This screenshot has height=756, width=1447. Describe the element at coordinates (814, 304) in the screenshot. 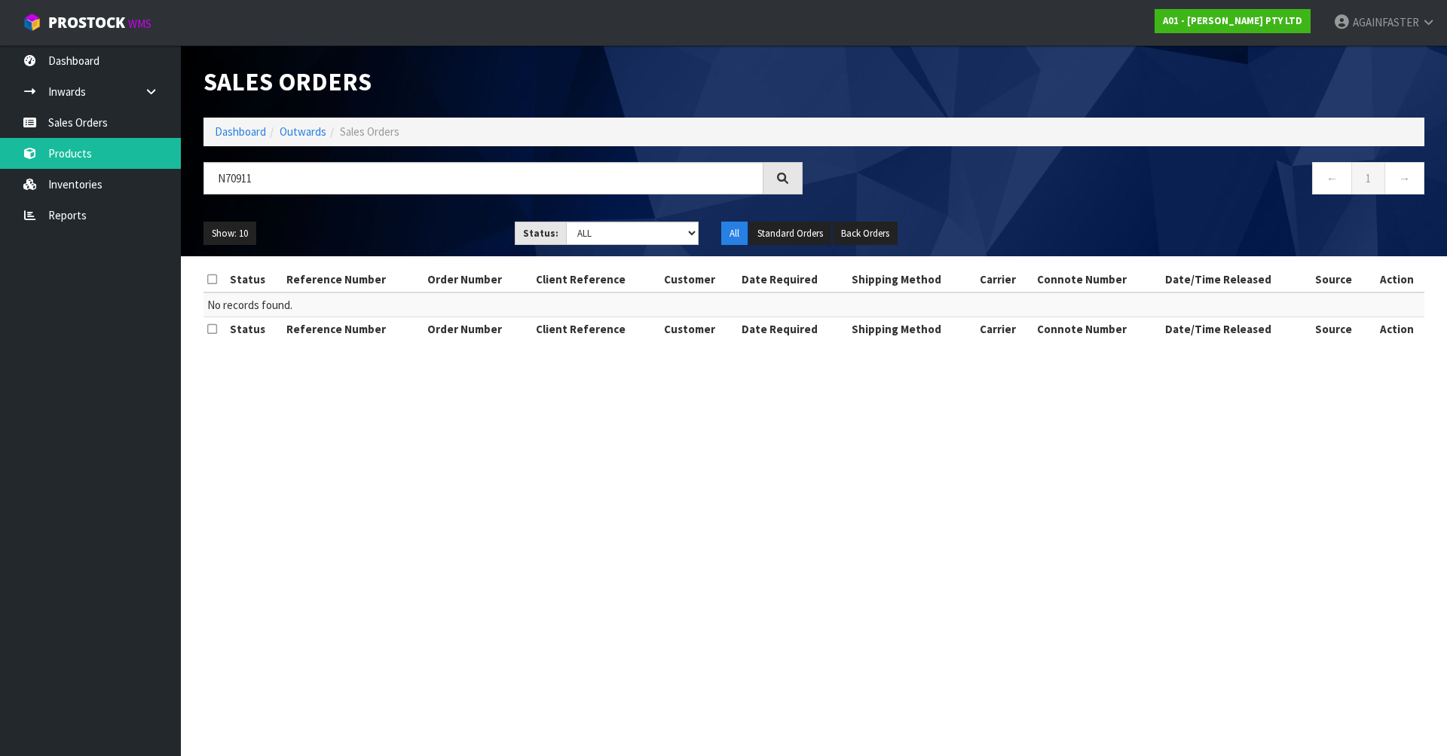

I see `td: No records found.` at that location.